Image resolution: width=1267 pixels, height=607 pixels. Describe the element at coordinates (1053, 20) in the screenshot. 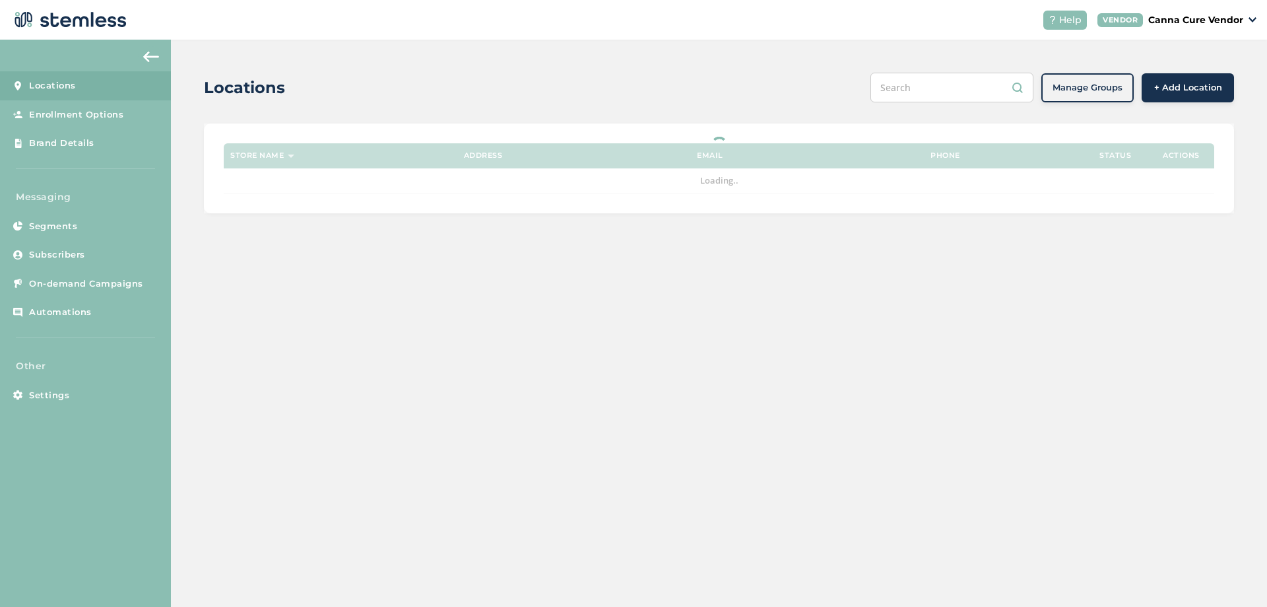

I see `img: icon-help-white-03924b79.svg` at that location.